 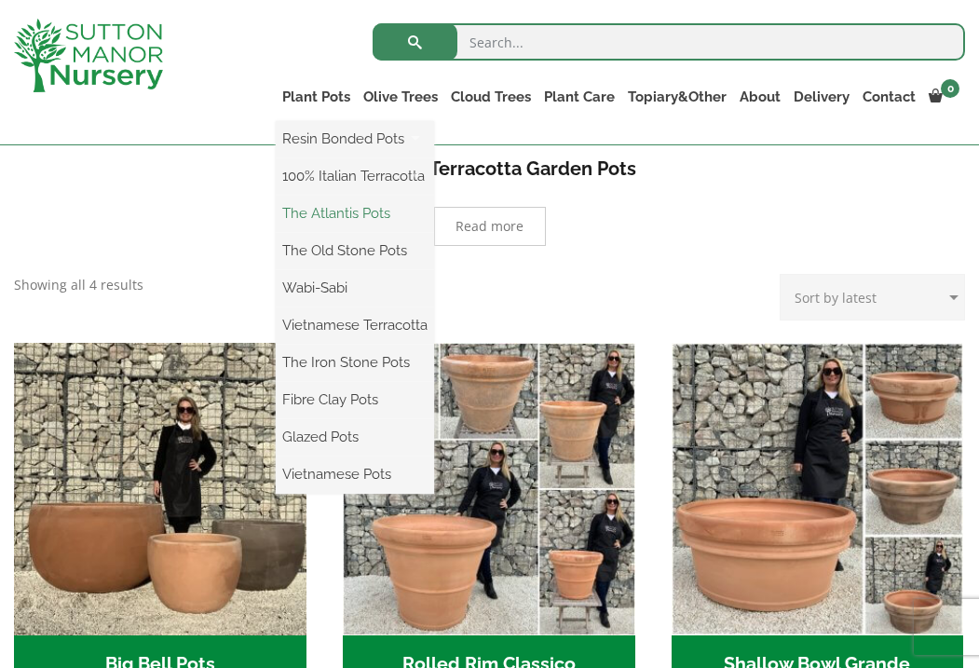 What do you see at coordinates (950, 88) in the screenshot?
I see `span: 0` at bounding box center [950, 88].